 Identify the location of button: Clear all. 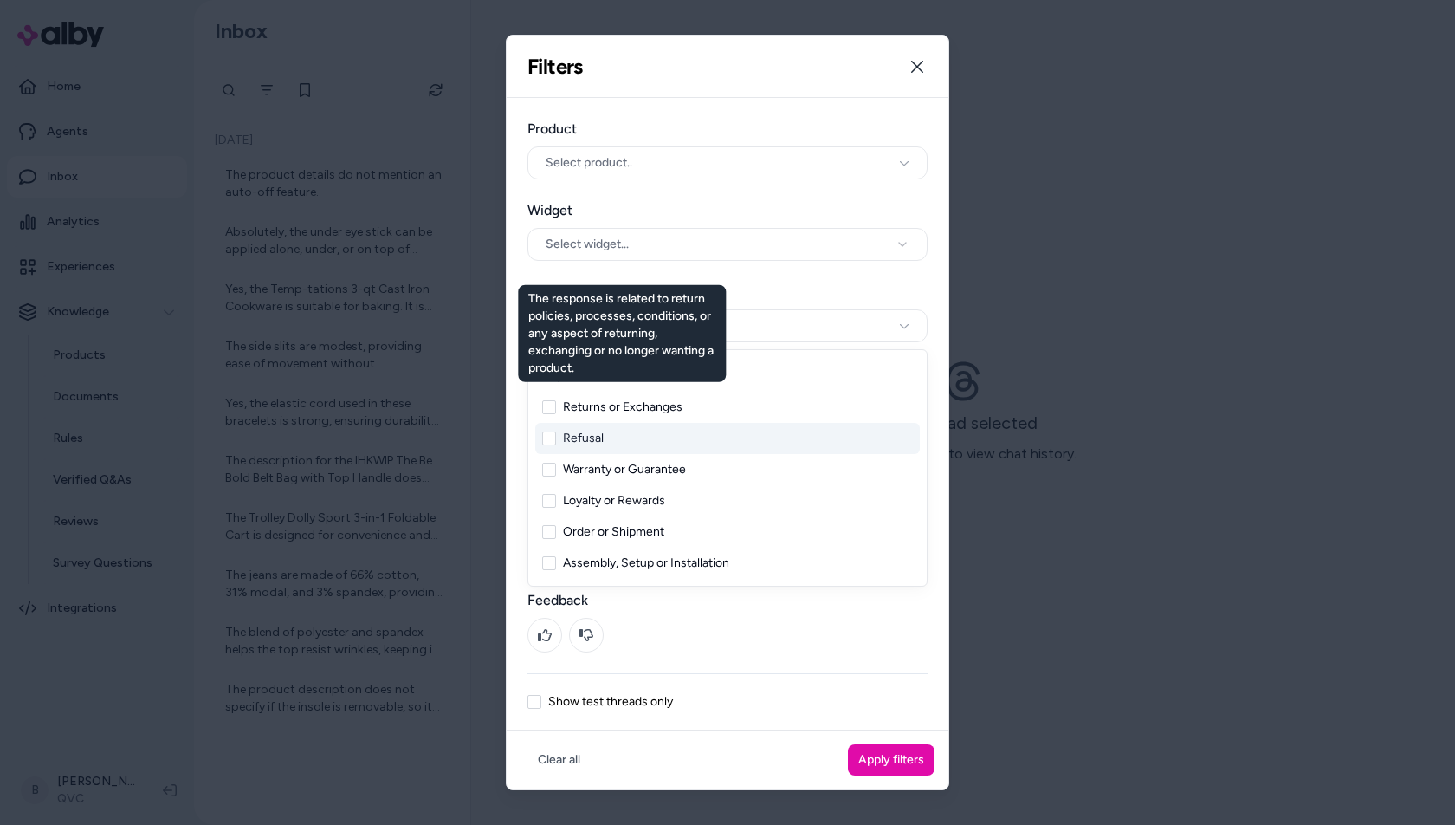
(559, 760).